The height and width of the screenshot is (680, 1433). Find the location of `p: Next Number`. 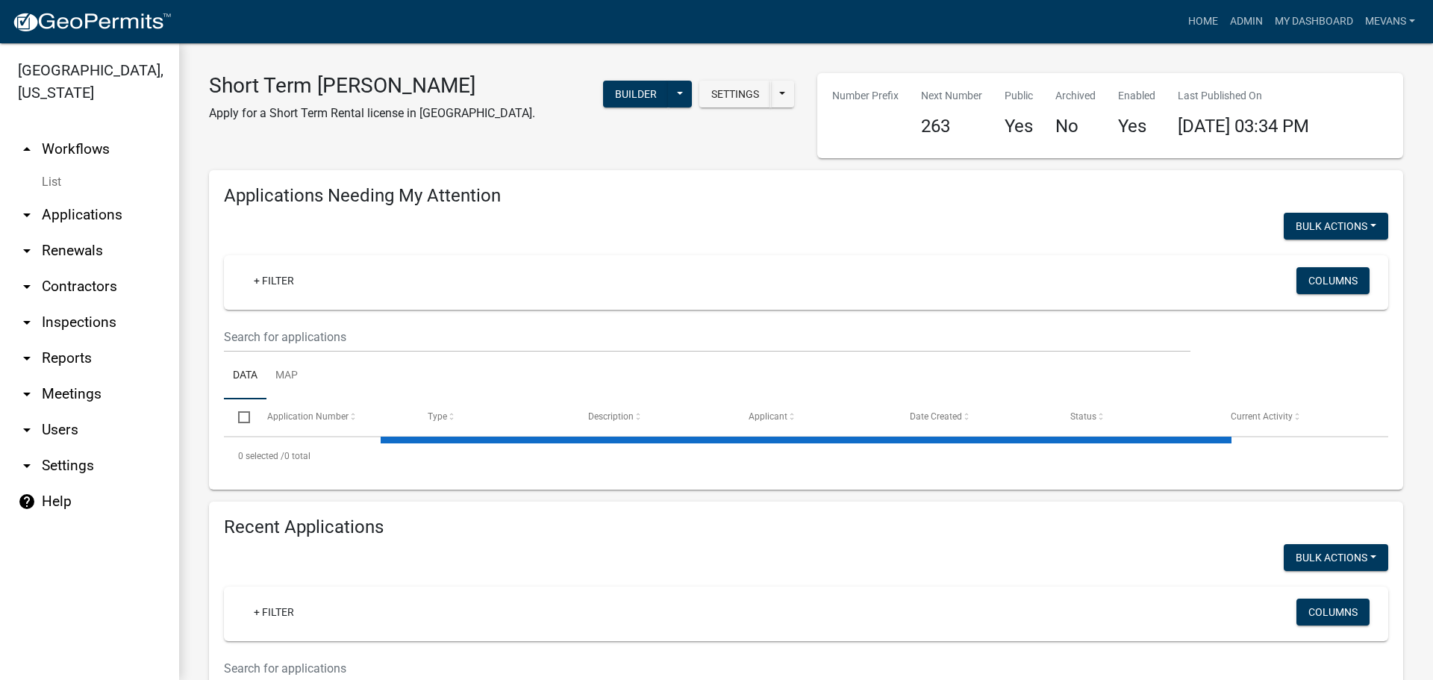

p: Next Number is located at coordinates (952, 96).